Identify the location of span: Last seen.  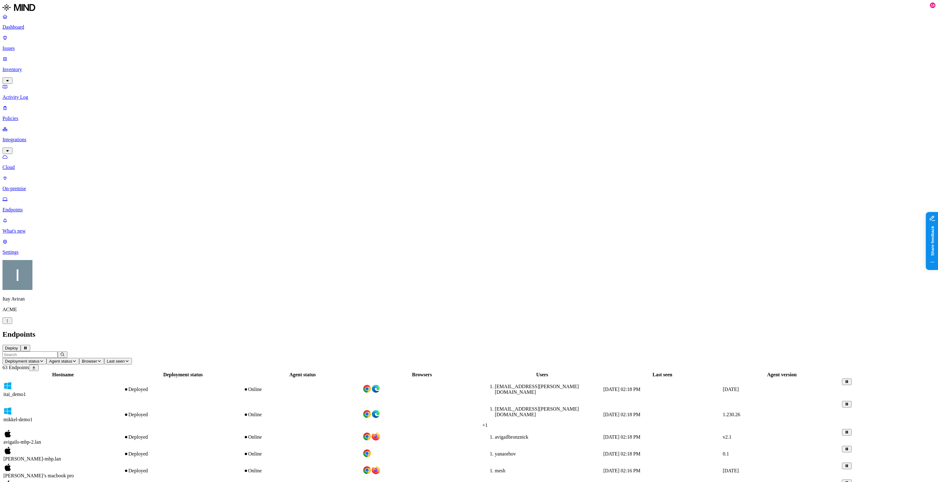
(116, 361).